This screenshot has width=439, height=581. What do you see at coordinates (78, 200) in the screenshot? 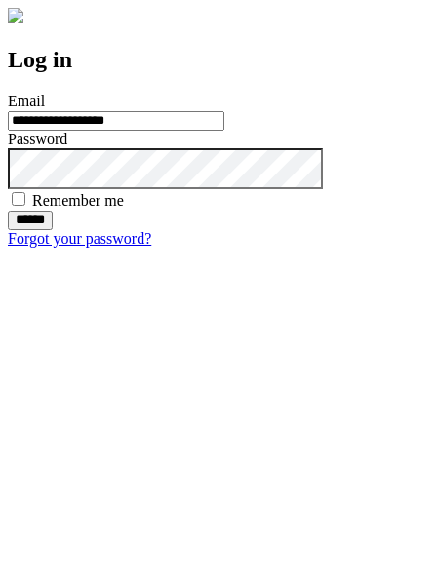
I see `label: Remember me` at bounding box center [78, 200].